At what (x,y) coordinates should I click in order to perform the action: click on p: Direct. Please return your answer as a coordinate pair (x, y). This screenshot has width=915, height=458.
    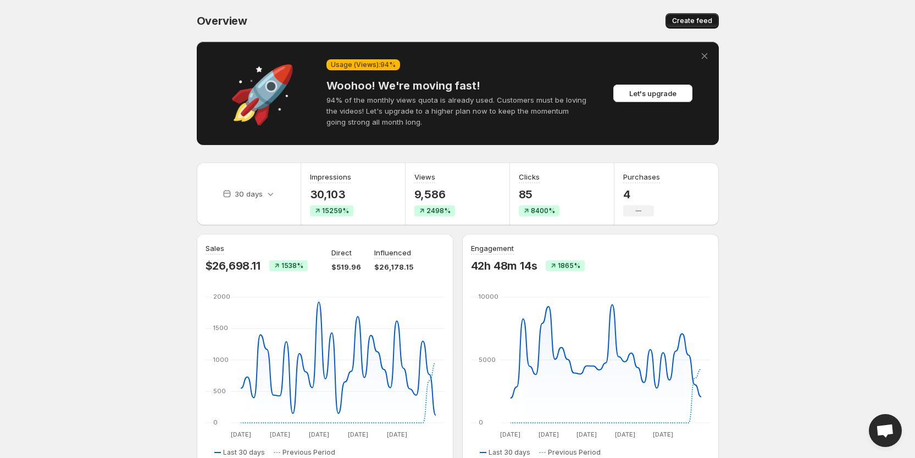
    Looking at the image, I should click on (341, 253).